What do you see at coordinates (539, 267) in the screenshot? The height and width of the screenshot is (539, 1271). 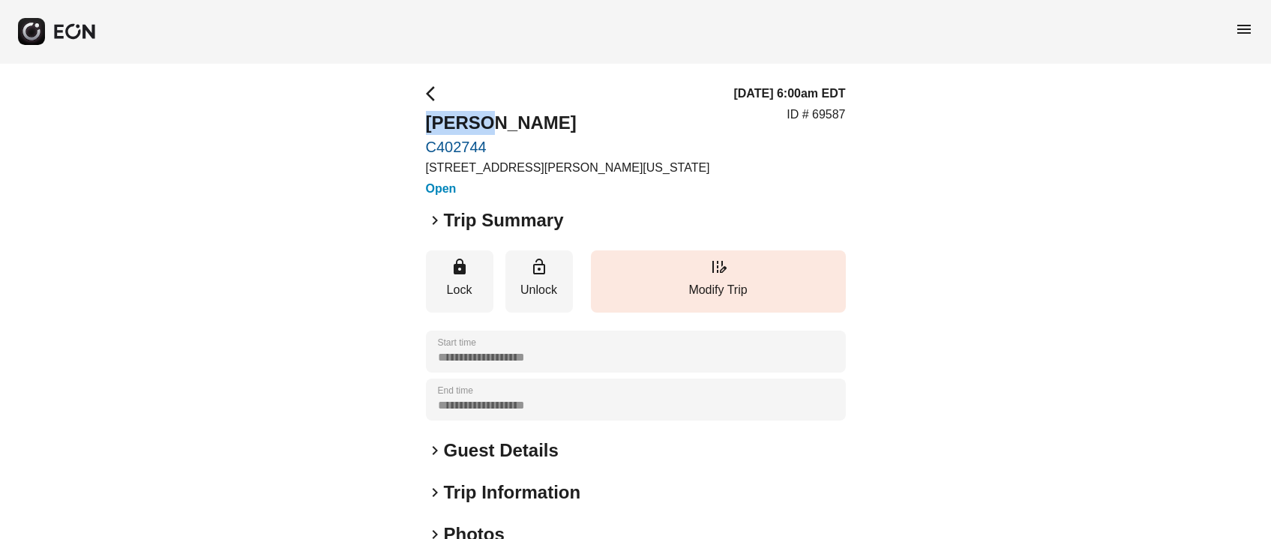 I see `span: lock_open` at bounding box center [539, 267].